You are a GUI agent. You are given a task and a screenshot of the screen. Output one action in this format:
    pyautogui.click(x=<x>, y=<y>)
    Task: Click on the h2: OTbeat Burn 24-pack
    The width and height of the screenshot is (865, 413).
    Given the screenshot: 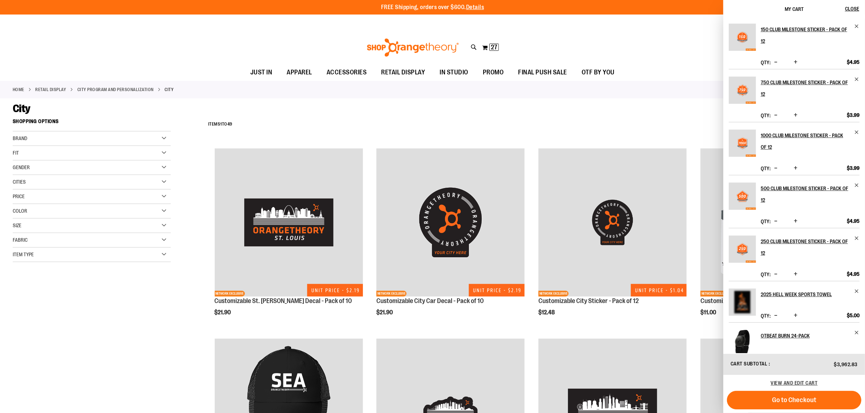 What is the action you would take?
    pyautogui.click(x=805, y=336)
    